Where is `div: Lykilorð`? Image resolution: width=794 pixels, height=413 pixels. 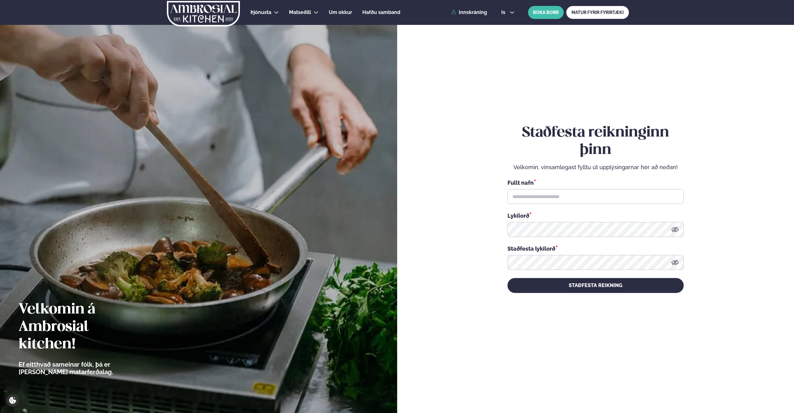
div: Lykilorð is located at coordinates (596, 215).